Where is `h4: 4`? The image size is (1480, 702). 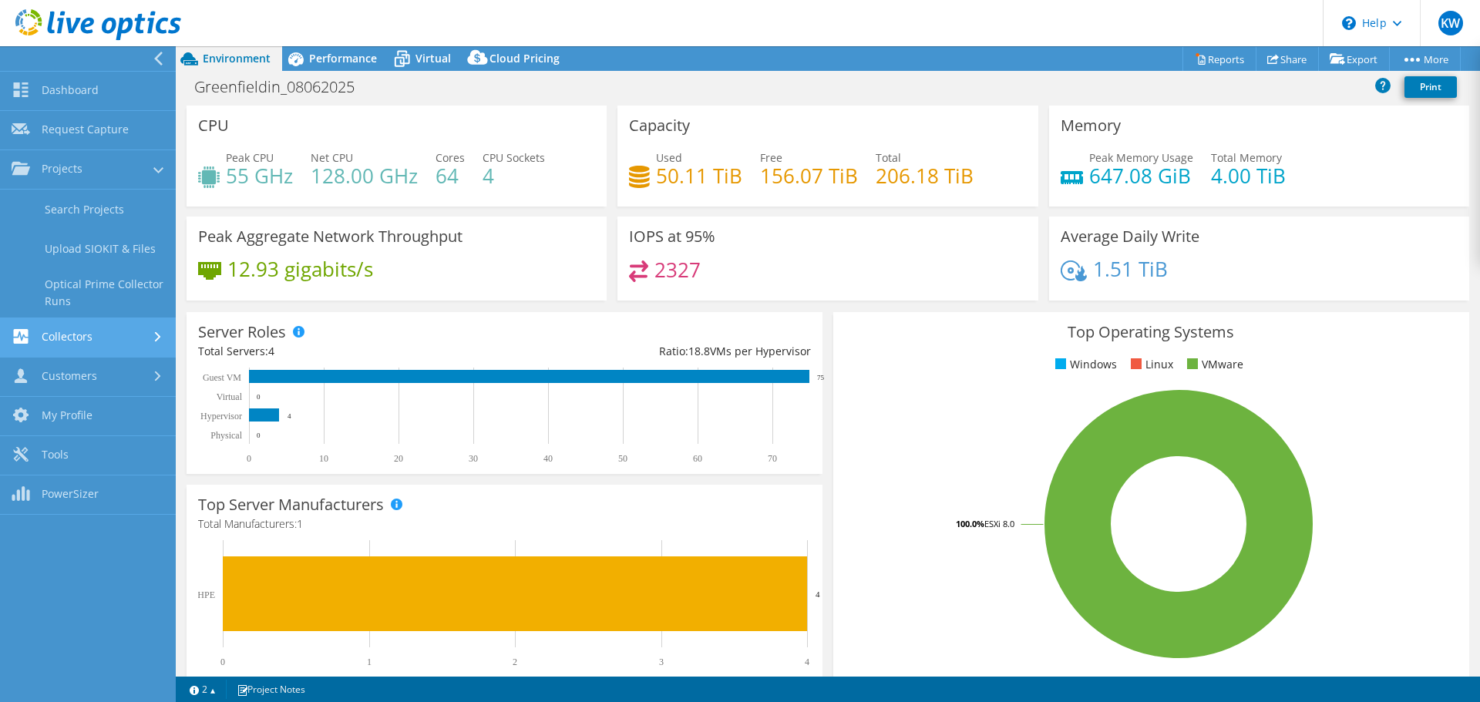
h4: 4 is located at coordinates (513, 176).